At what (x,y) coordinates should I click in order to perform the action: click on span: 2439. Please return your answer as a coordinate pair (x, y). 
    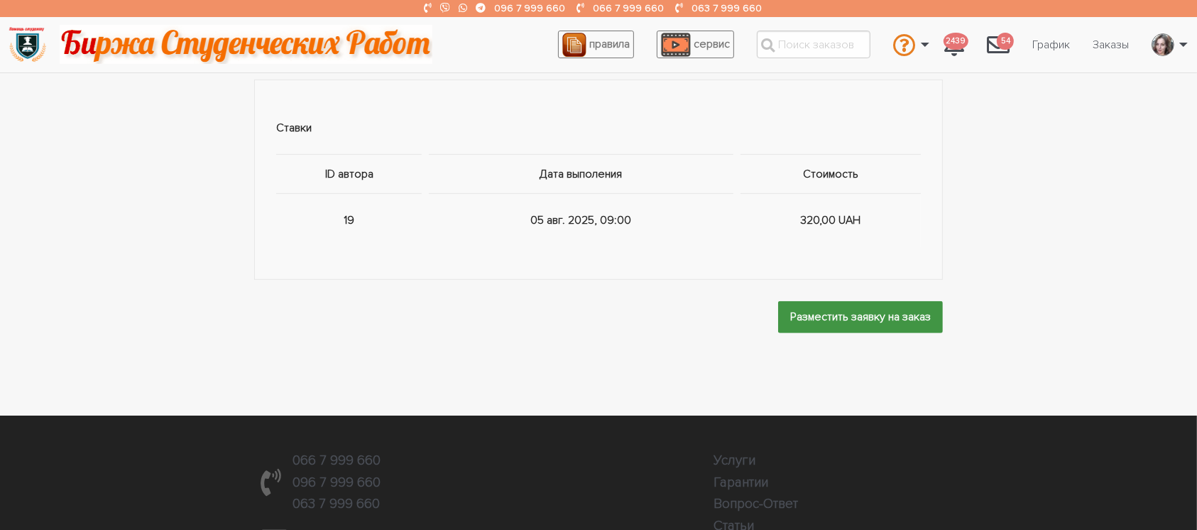
    Looking at the image, I should click on (956, 41).